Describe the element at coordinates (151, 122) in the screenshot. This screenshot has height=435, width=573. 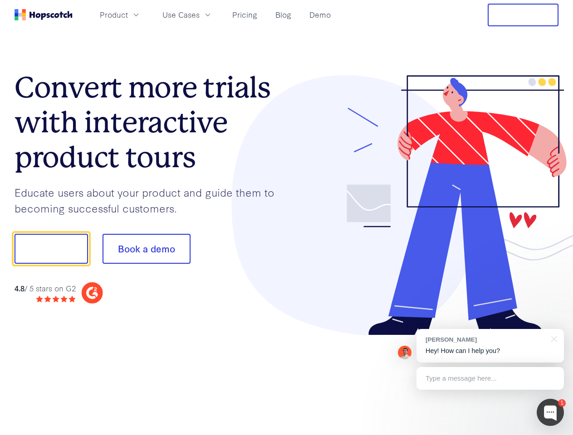
I see `h1: Convert more trials with interactive product tours` at that location.